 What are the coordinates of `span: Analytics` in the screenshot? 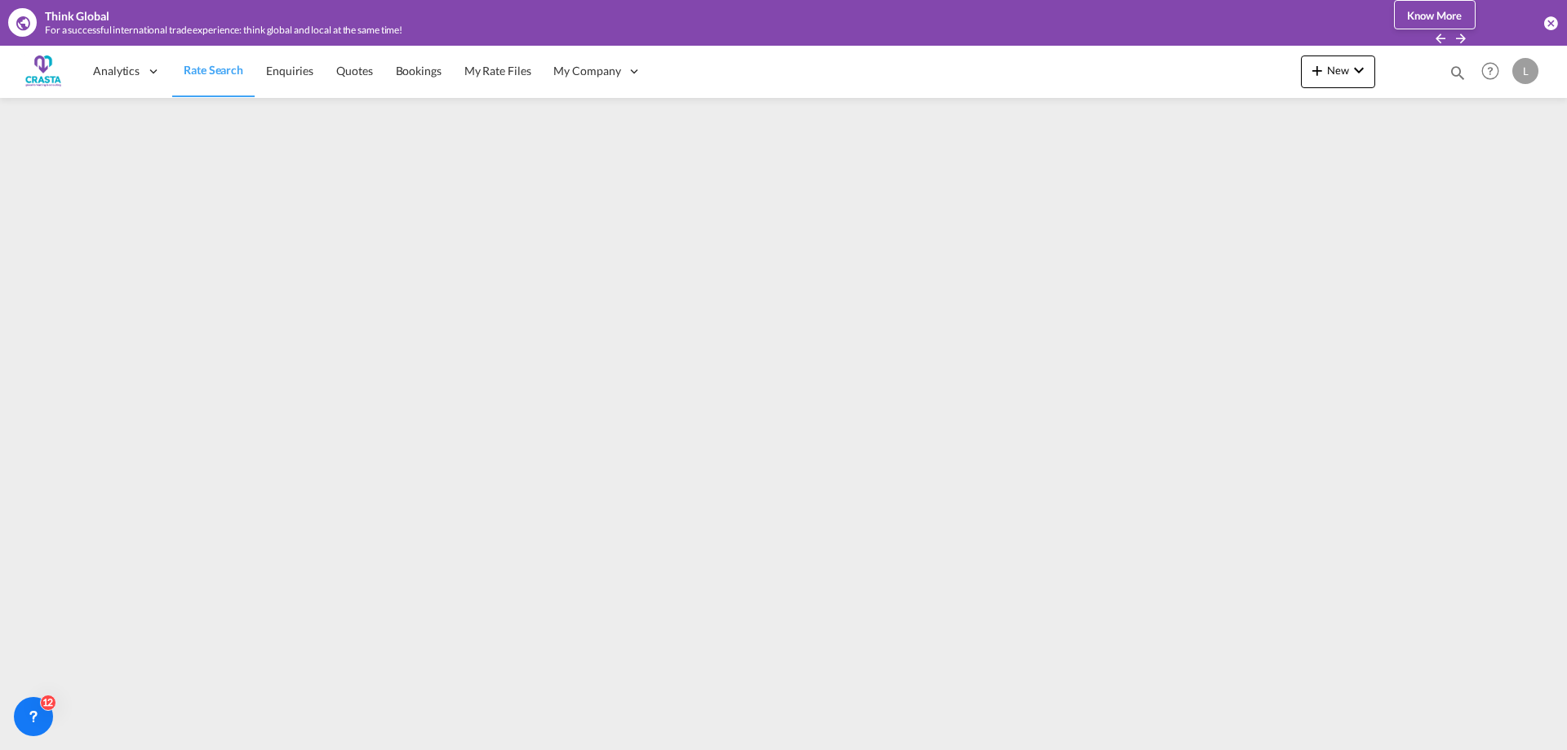 It's located at (116, 71).